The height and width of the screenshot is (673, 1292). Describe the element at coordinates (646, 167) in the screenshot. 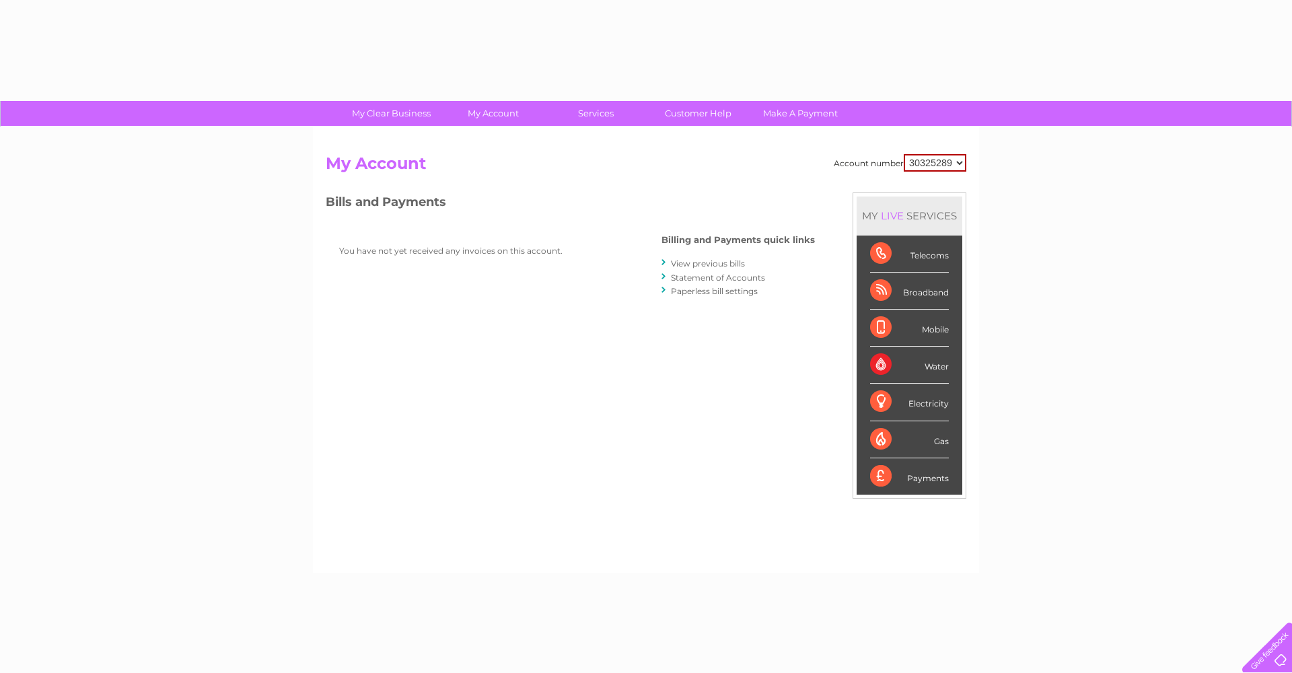

I see `h2: My Account` at that location.